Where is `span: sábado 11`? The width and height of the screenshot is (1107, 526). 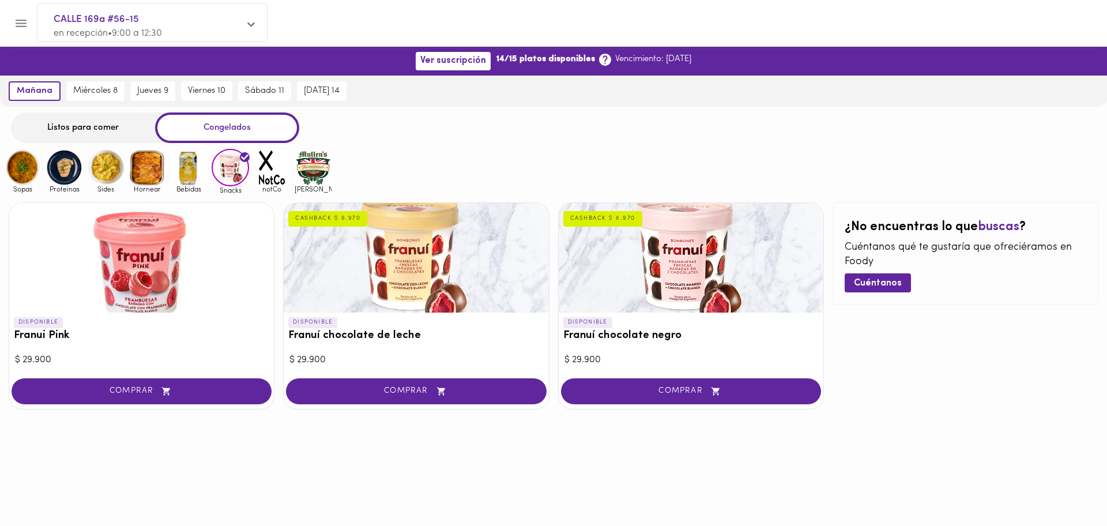 span: sábado 11 is located at coordinates (265, 91).